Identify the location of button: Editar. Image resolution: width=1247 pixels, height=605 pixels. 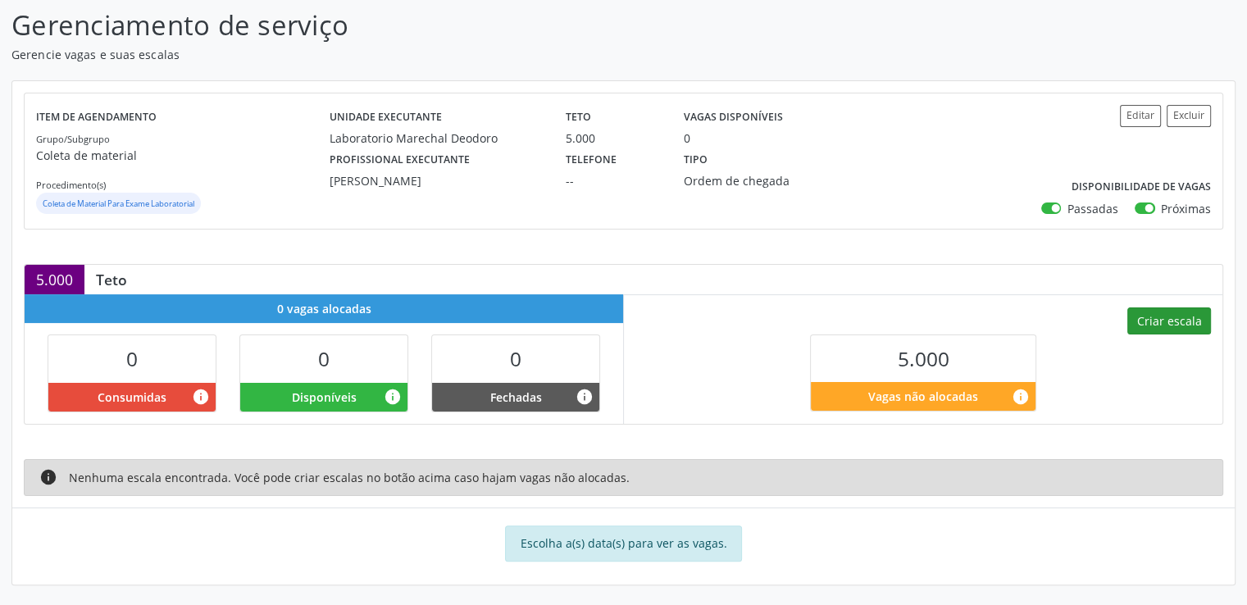
(1140, 116).